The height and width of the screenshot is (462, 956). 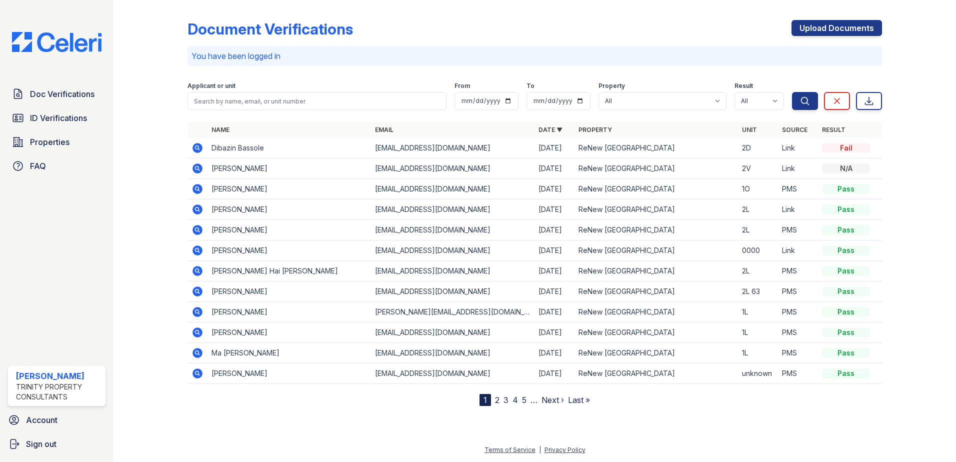 I want to click on img: CE_Logo_Blue-a8612792a0a2168367f1c8372b55b34899dd931a85d93a1a3d3e32e68fde9ad4.png, so click(x=57, y=42).